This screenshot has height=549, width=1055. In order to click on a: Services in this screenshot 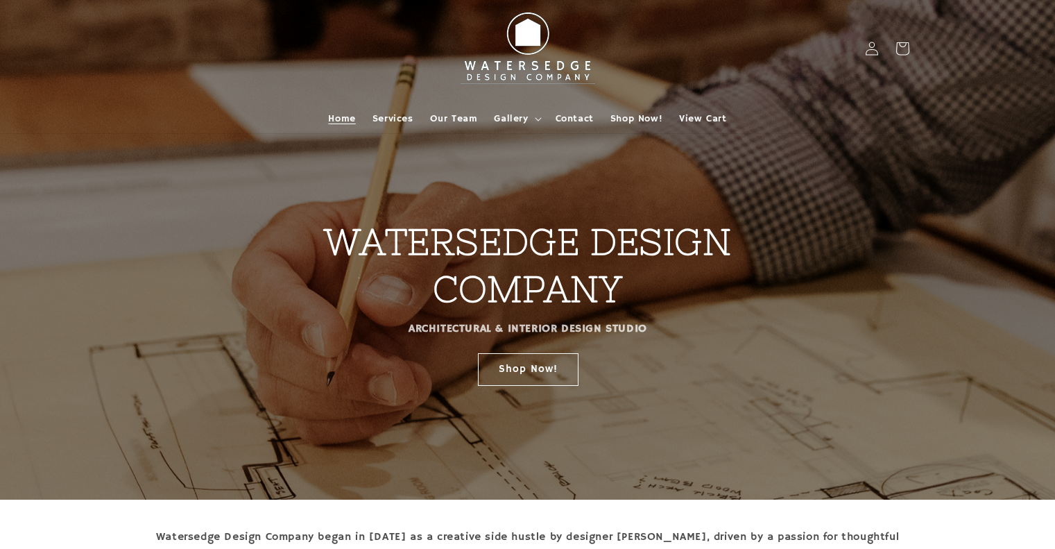, I will do `click(393, 119)`.